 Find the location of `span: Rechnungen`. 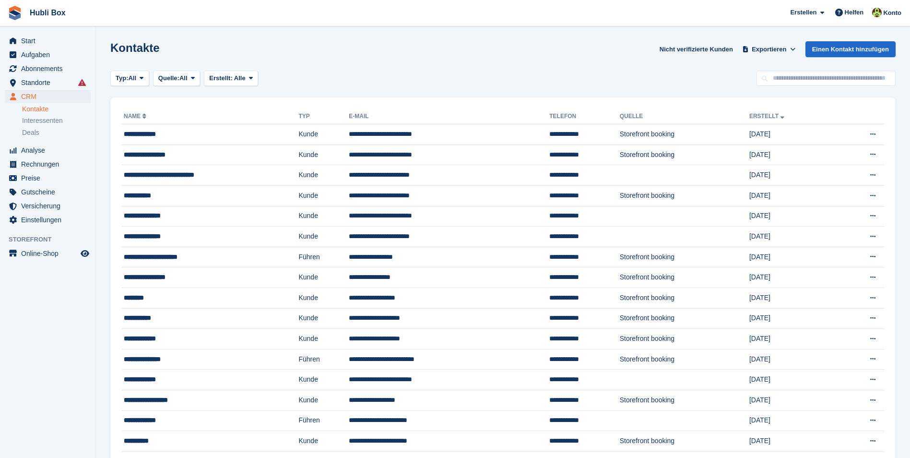

span: Rechnungen is located at coordinates (50, 164).